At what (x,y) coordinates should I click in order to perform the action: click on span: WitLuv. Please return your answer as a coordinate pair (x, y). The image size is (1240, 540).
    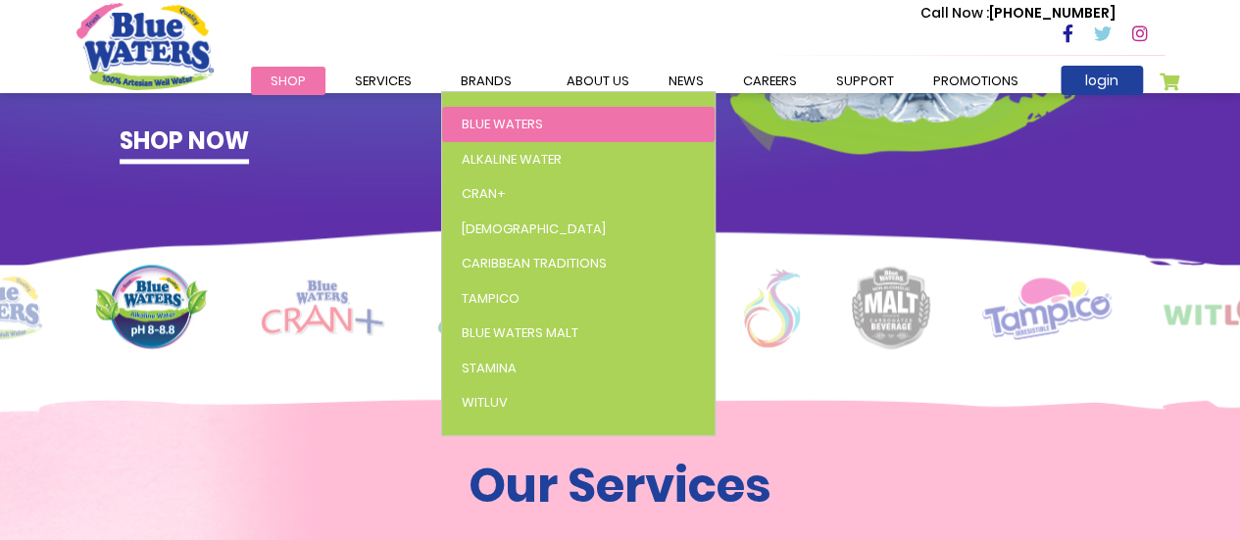
    Looking at the image, I should click on (484, 402).